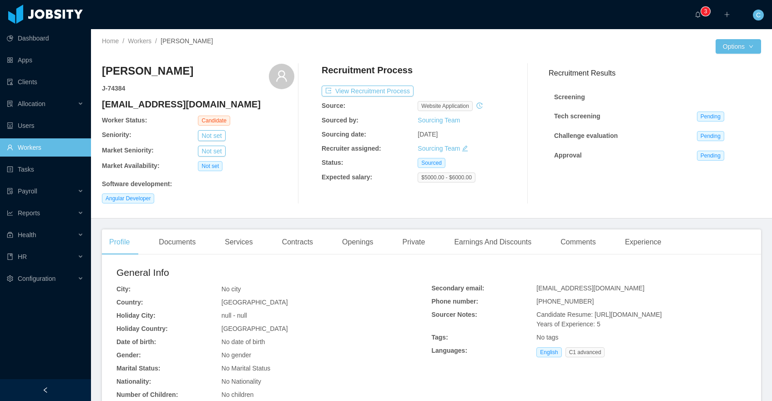  I want to click on b: Marital Status:, so click(138, 368).